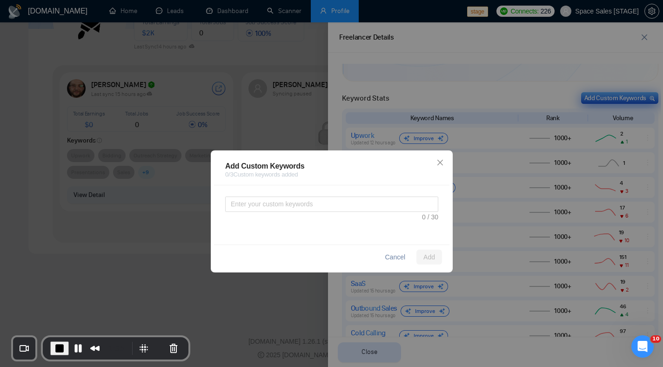 This screenshot has height=367, width=663. Describe the element at coordinates (656, 339) in the screenshot. I see `span: 10` at that location.